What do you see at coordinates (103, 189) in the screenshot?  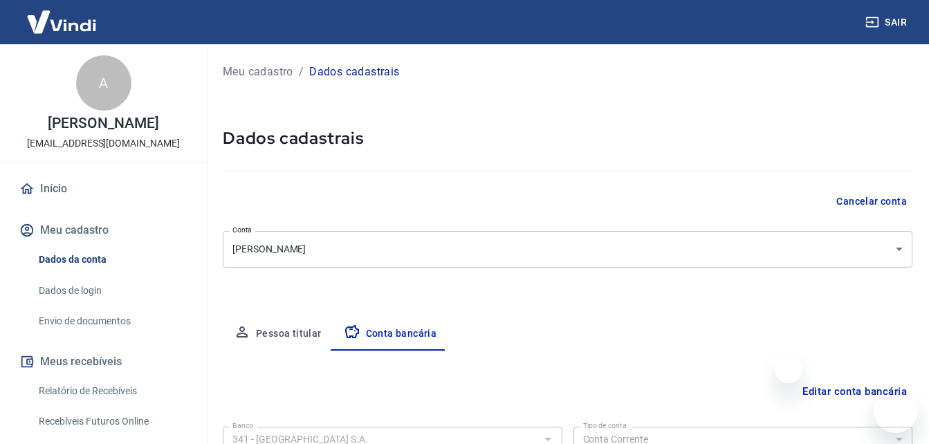 I see `a: Início` at bounding box center [103, 189].